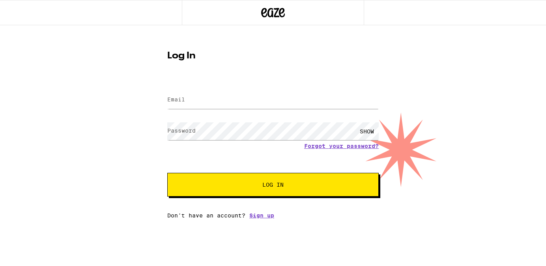  Describe the element at coordinates (273, 100) in the screenshot. I see `input: Email` at that location.